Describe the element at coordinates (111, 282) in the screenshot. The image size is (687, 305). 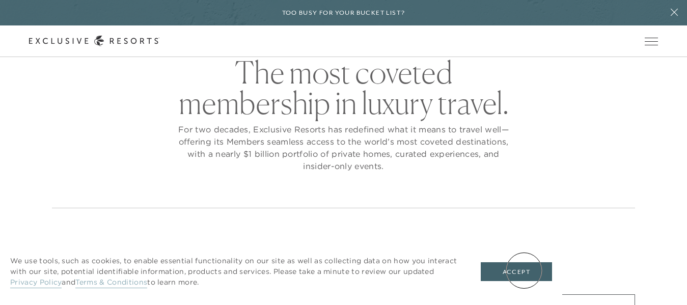
I see `a: Terms & Conditions` at that location.